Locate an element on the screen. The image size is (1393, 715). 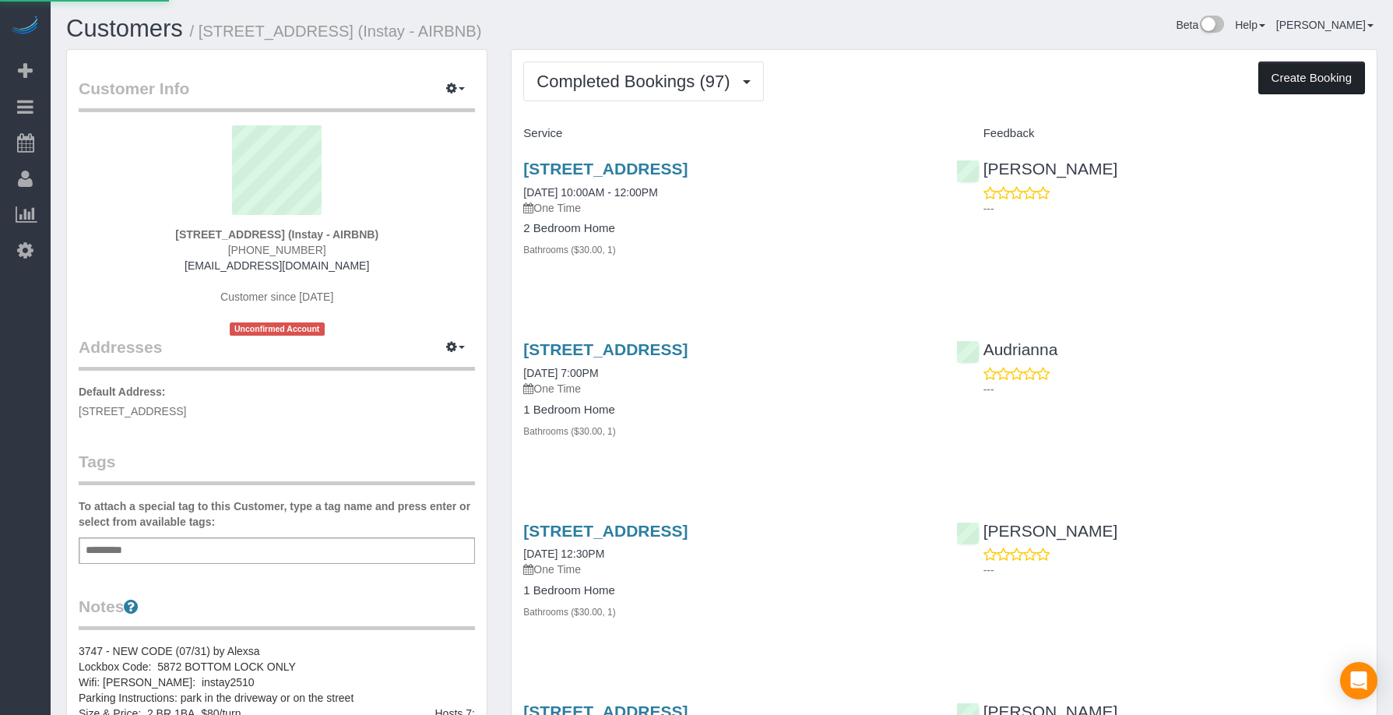
label: To attach a special tag to this Customer, type a tag name and press enter or select from availabl... is located at coordinates (276, 514).